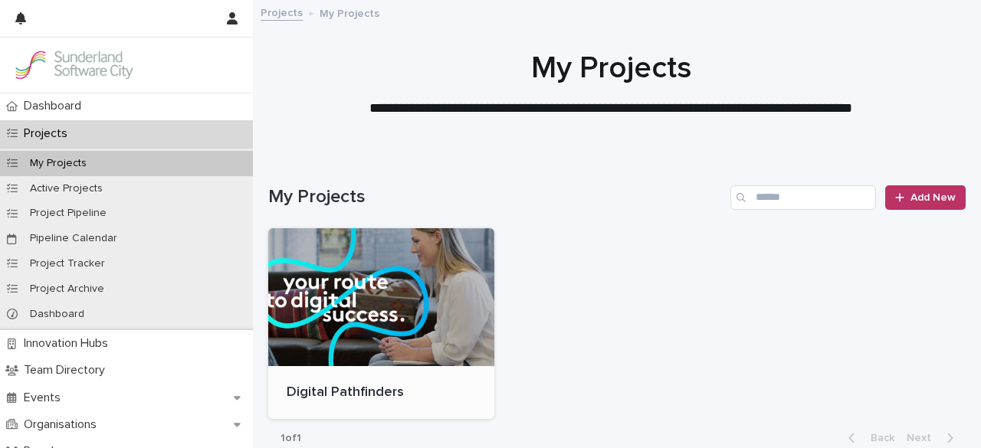  I want to click on p: Project Archive, so click(67, 289).